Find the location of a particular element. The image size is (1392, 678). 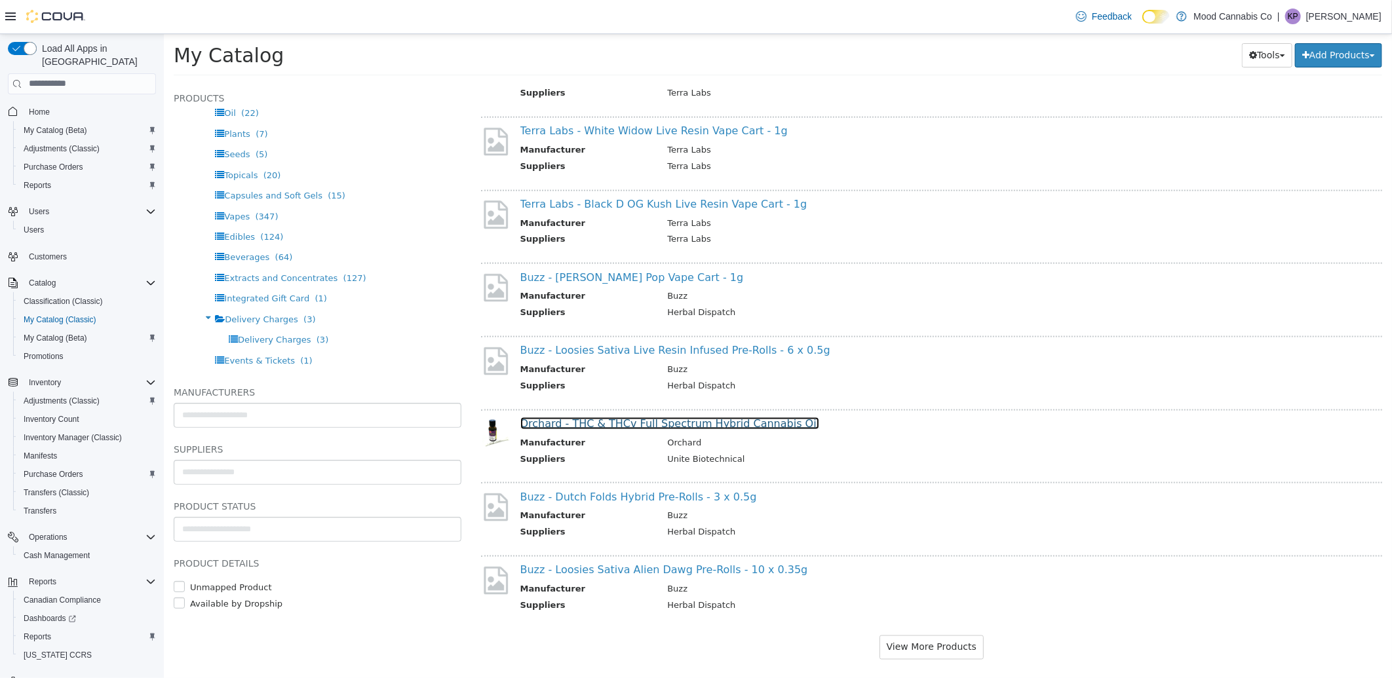

span: Events & Tickets is located at coordinates (96, 326).